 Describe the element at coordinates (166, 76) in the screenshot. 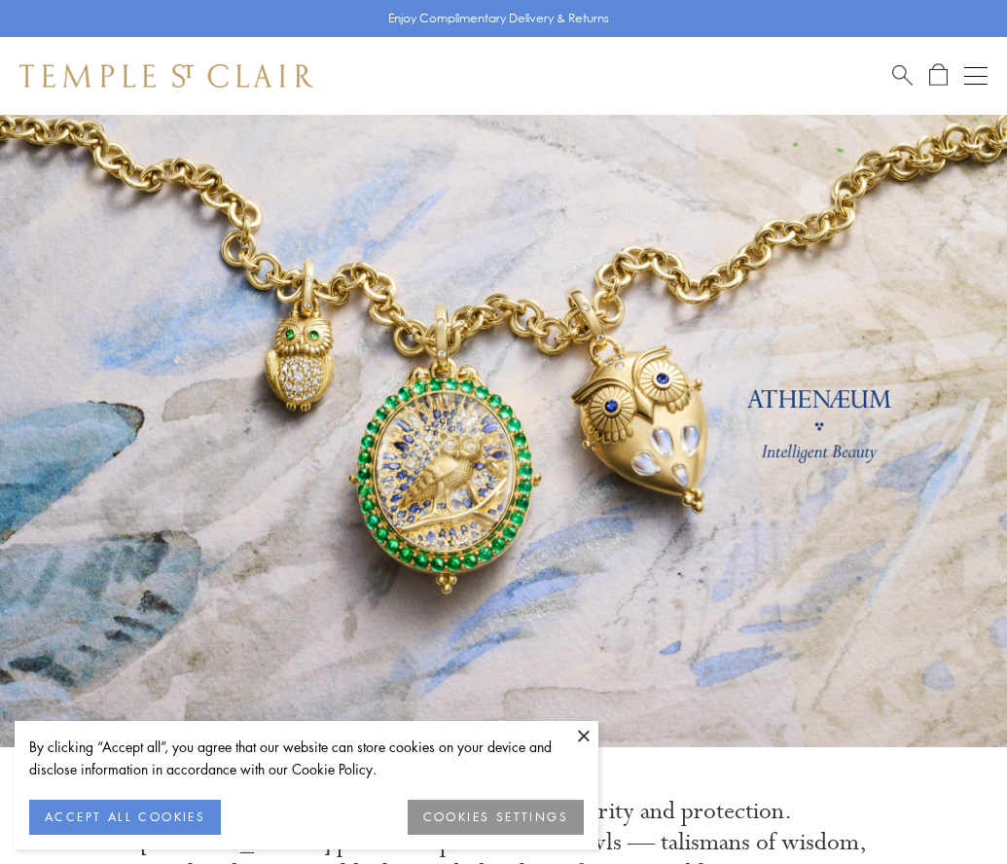

I see `img: Temple St. Clair` at that location.